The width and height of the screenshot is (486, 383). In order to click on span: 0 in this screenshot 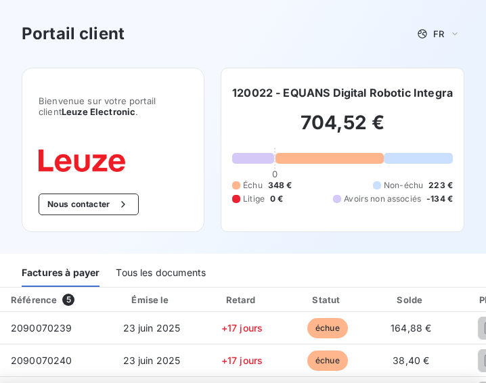, I will do `click(275, 174)`.